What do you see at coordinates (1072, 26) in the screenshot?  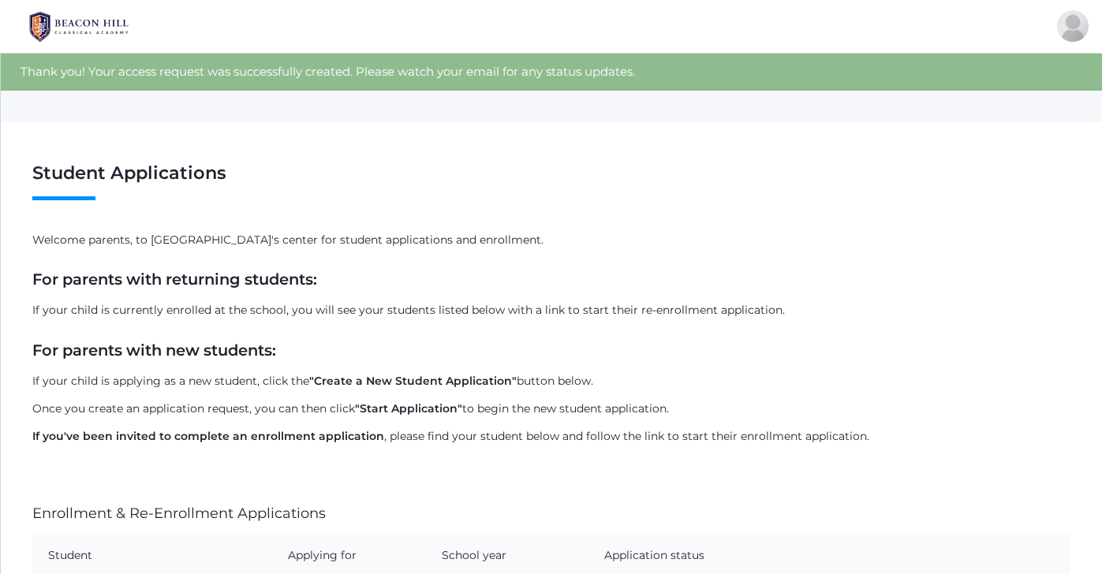 I see `div: Carle Blasman` at bounding box center [1072, 26].